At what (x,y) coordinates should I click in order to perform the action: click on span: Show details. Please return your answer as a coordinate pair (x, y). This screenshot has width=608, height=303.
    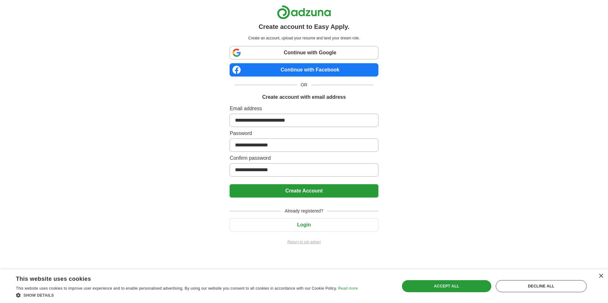
    Looking at the image, I should click on (39, 296).